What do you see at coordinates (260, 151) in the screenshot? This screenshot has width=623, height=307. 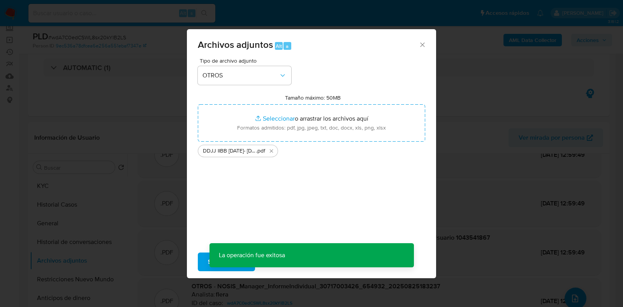 I see `span: .pdf` at bounding box center [260, 151].